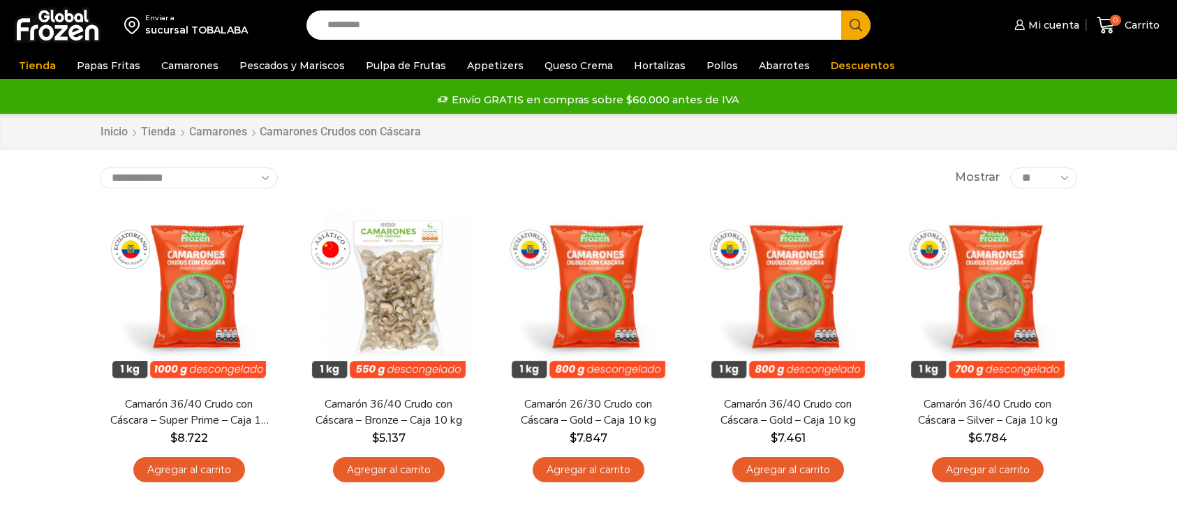 This screenshot has height=513, width=1177. What do you see at coordinates (788, 470) in the screenshot?
I see `a: Agregar al carrito: “Camarón 36/40 Crudo con Cáscara - Gold - Caja 10 kg”` at bounding box center [788, 470].